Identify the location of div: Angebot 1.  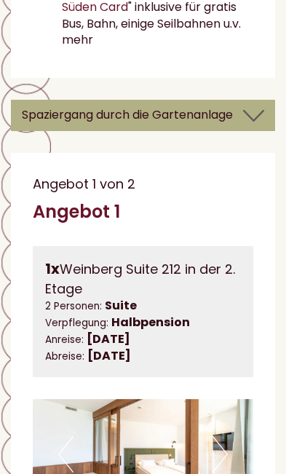
(77, 212).